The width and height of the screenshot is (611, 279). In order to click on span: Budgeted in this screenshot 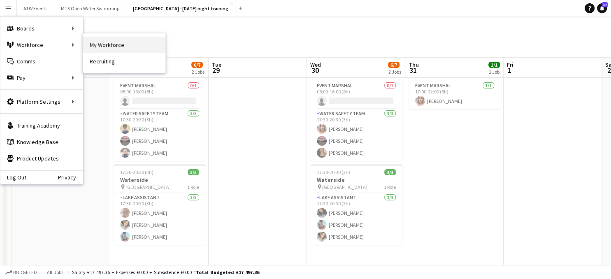, I will do `click(25, 272)`.